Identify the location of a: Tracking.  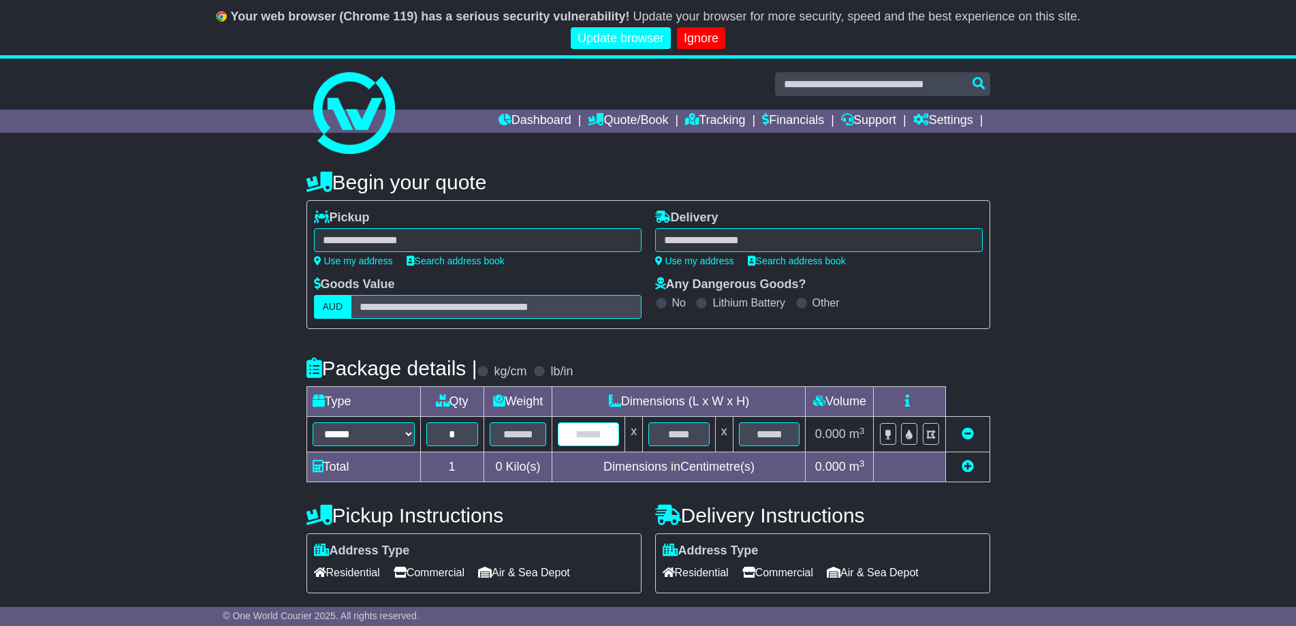
(715, 121).